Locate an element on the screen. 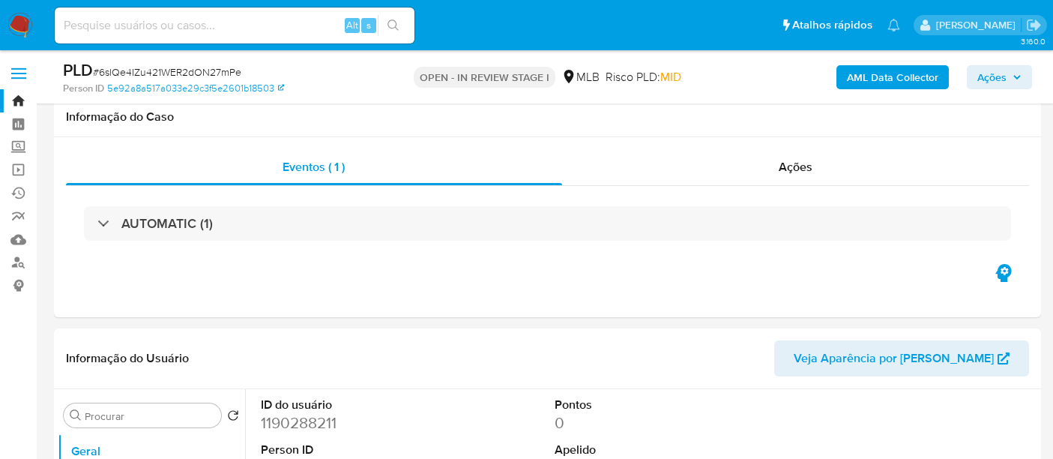 The width and height of the screenshot is (1053, 459). span: s is located at coordinates (369, 25).